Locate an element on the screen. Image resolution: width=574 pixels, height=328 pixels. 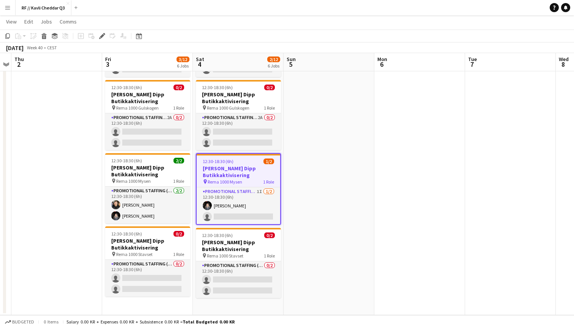
span: Budgeted is located at coordinates (23, 322).